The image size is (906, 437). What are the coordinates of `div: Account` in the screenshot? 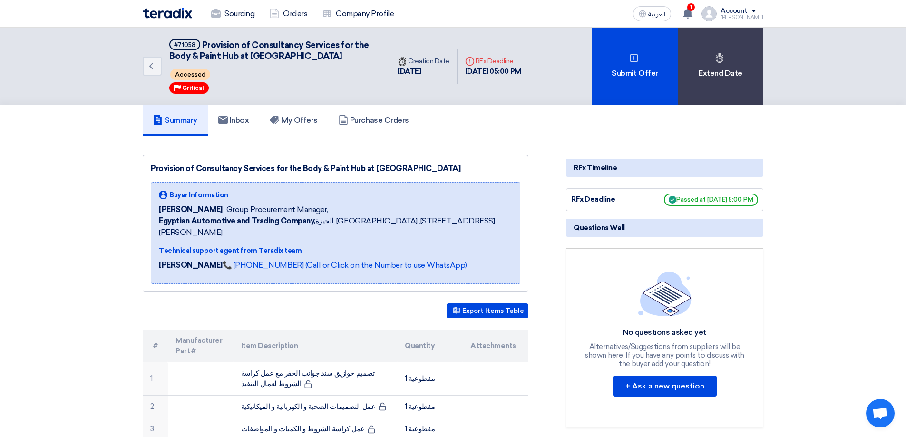 It's located at (734, 11).